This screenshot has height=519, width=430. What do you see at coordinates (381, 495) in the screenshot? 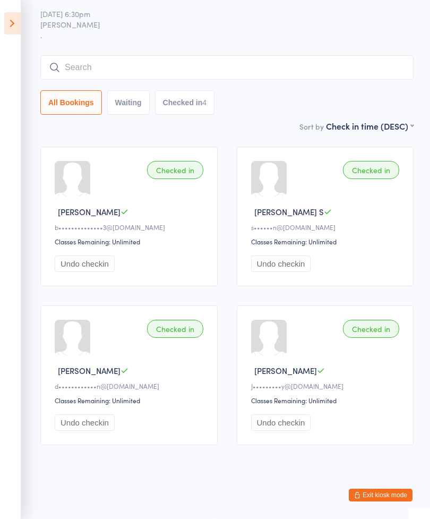
I see `button: Exit kiosk mode` at bounding box center [381, 495].